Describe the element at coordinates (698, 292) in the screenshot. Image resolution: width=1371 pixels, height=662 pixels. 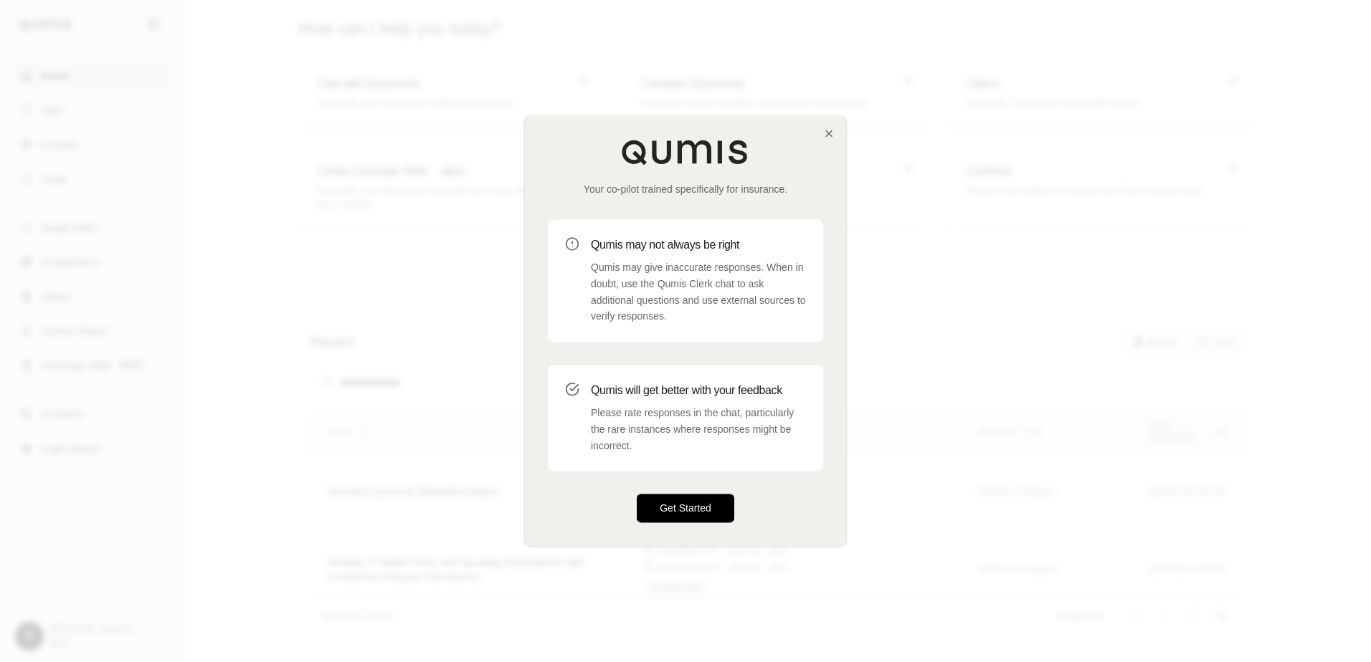
I see `p: Qumis may give inaccurate responses. When in doubt, use the Qumis Clerk chat to ask additional qu...` at that location.